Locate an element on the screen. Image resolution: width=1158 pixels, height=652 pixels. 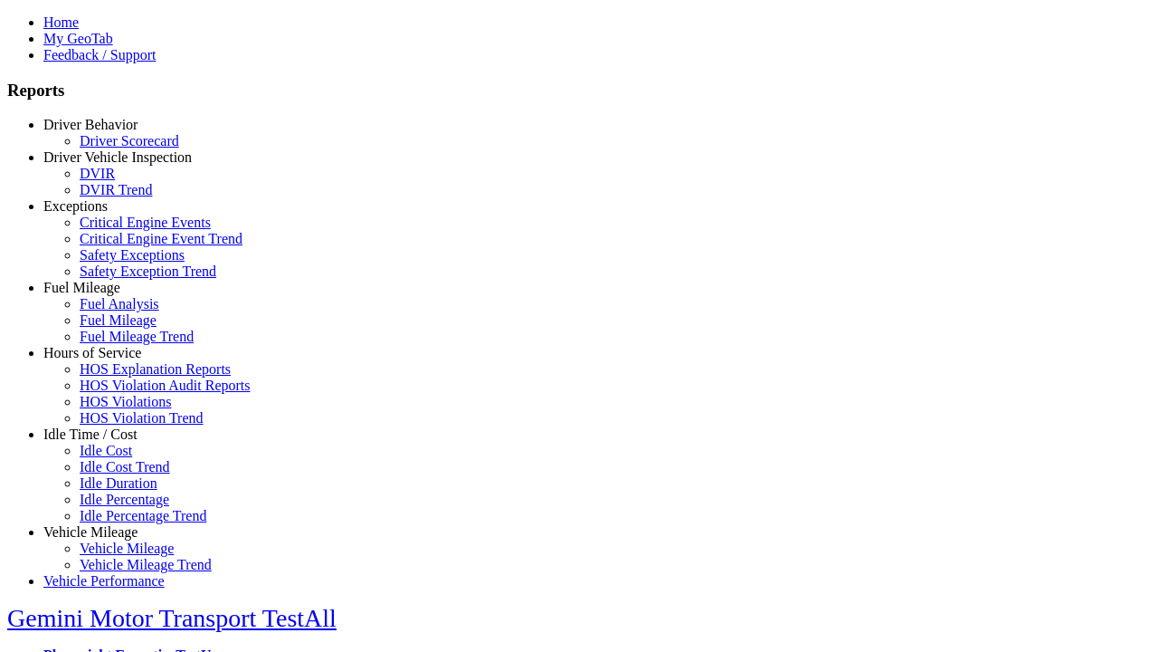
a: Driver Scorecard is located at coordinates (129, 140).